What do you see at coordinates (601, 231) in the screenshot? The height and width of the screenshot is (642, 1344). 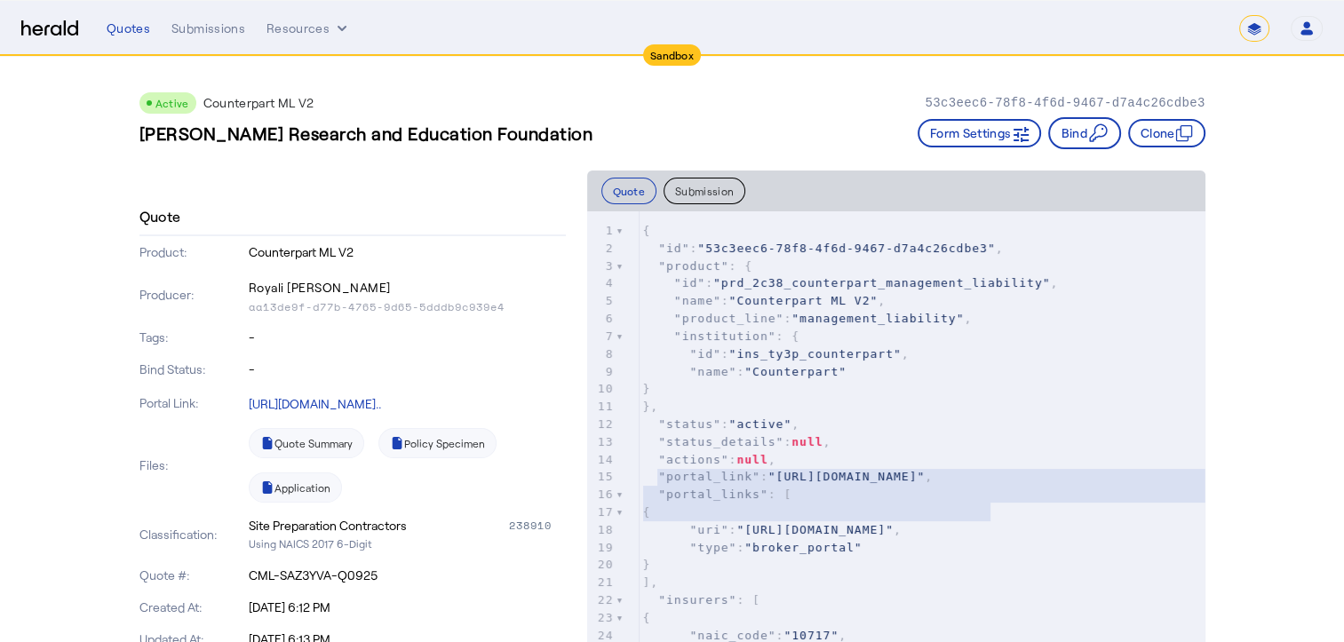 I see `div: 1` at bounding box center [601, 231].